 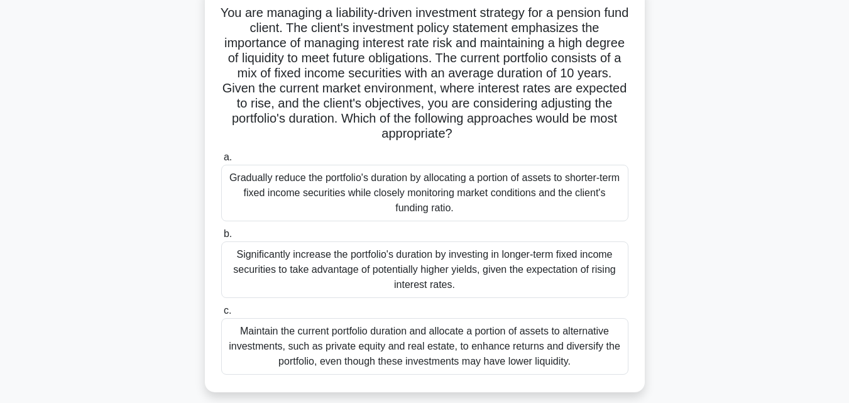 What do you see at coordinates (228, 157) in the screenshot?
I see `span: a.` at bounding box center [228, 157].